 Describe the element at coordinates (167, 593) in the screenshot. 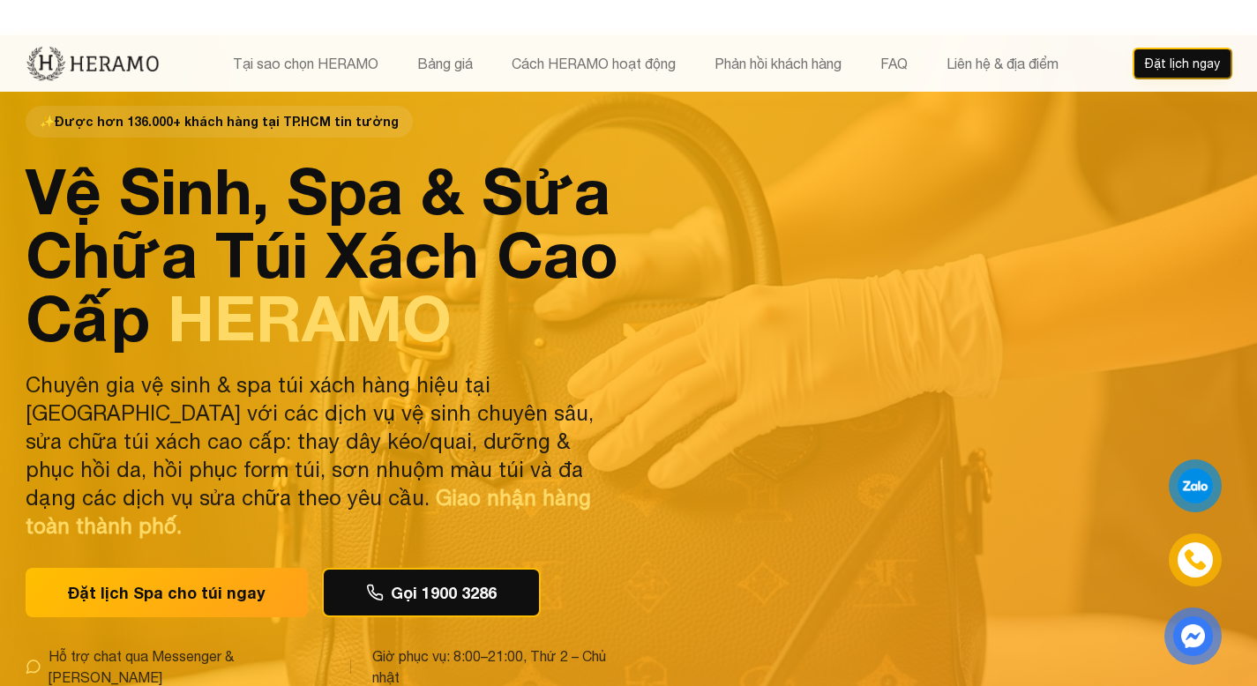

I see `button: Đặt lịch Spa cho túi ngay` at that location.